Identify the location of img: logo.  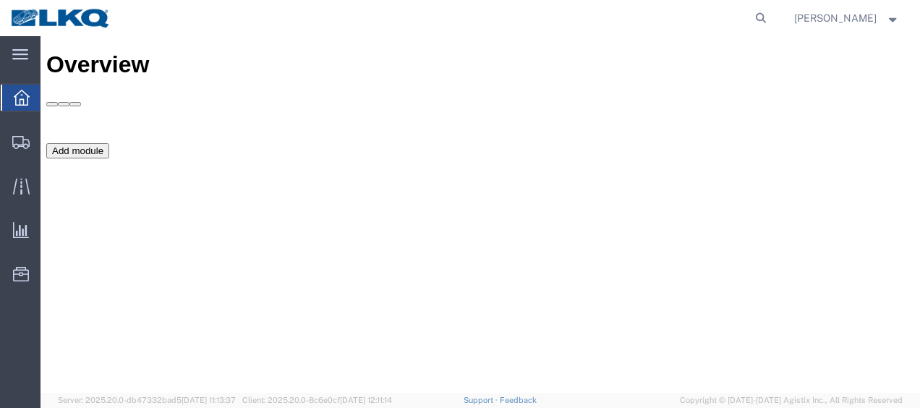
(61, 18).